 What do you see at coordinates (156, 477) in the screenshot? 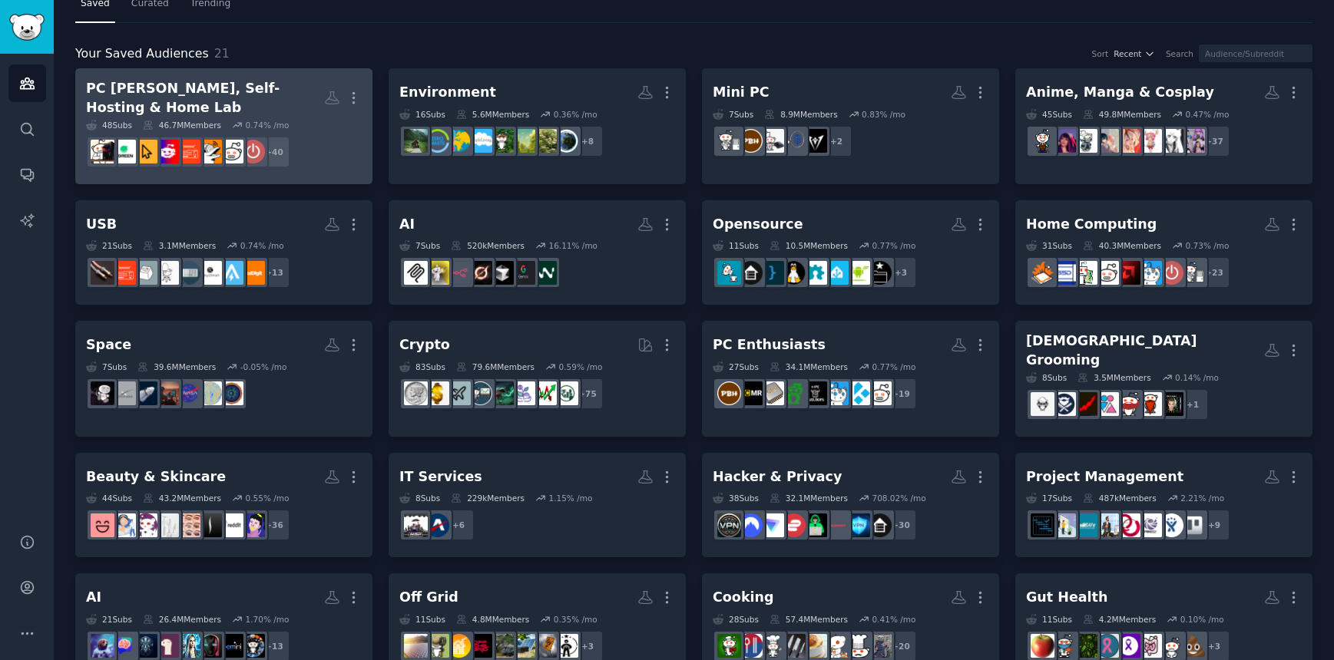
I see `div: Beauty & Skincare` at bounding box center [156, 477].